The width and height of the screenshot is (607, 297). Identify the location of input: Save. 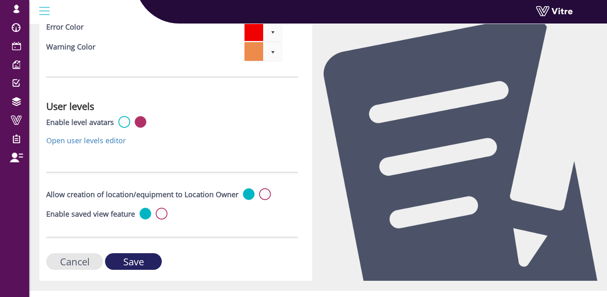
(133, 261).